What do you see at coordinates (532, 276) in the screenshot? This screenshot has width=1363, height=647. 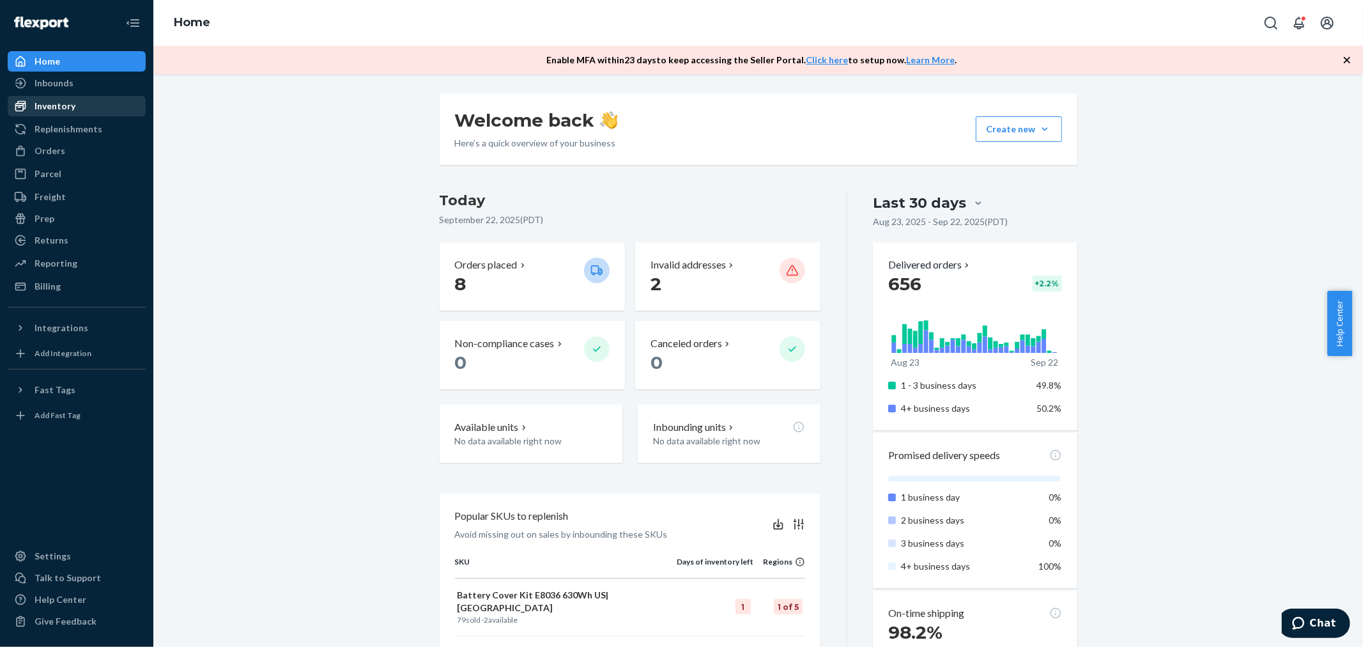 I see `button: Orders placed 8` at bounding box center [532, 276].